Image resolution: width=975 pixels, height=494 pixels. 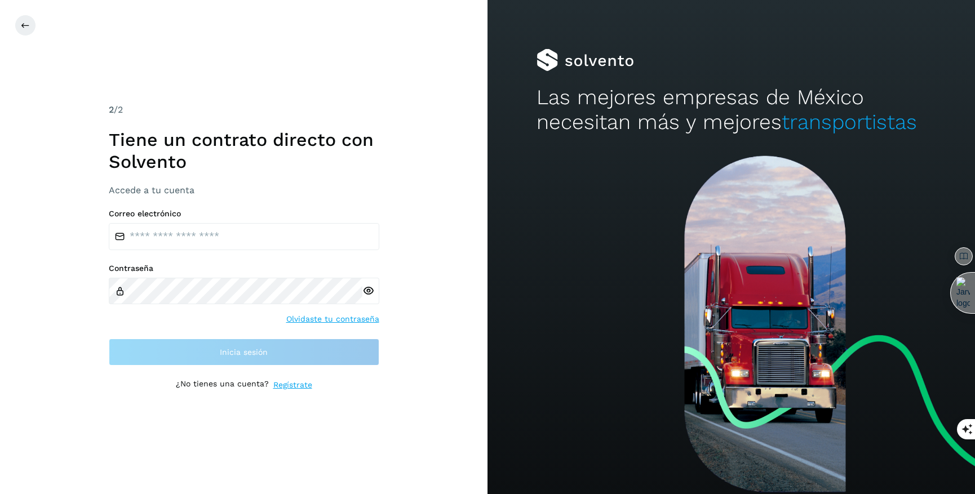 What do you see at coordinates (293, 385) in the screenshot?
I see `a: Regístrate` at bounding box center [293, 385].